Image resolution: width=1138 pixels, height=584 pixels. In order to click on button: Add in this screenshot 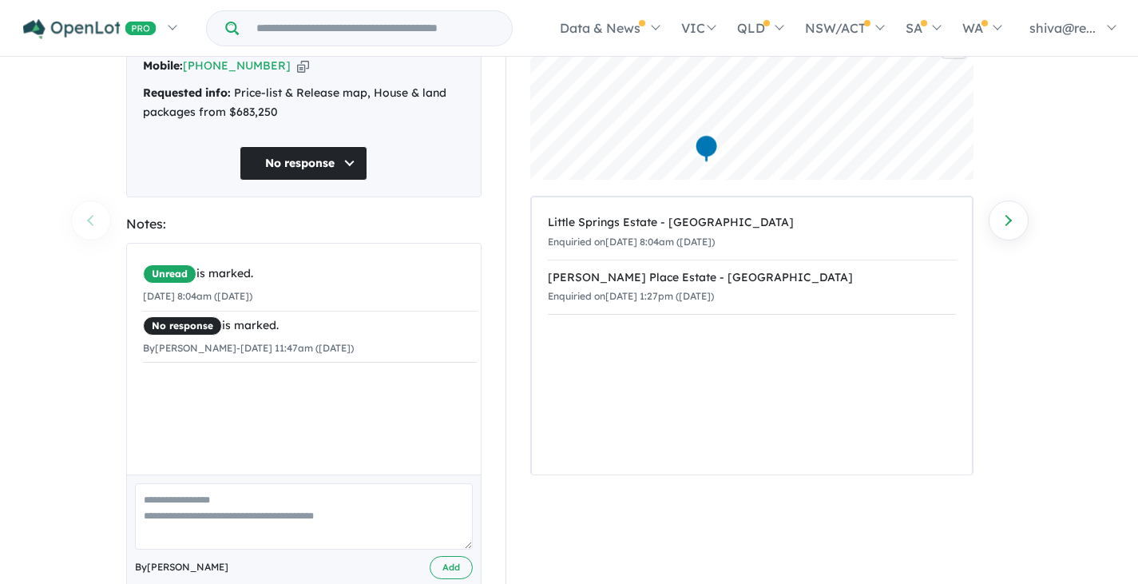, I will do `click(451, 567)`.